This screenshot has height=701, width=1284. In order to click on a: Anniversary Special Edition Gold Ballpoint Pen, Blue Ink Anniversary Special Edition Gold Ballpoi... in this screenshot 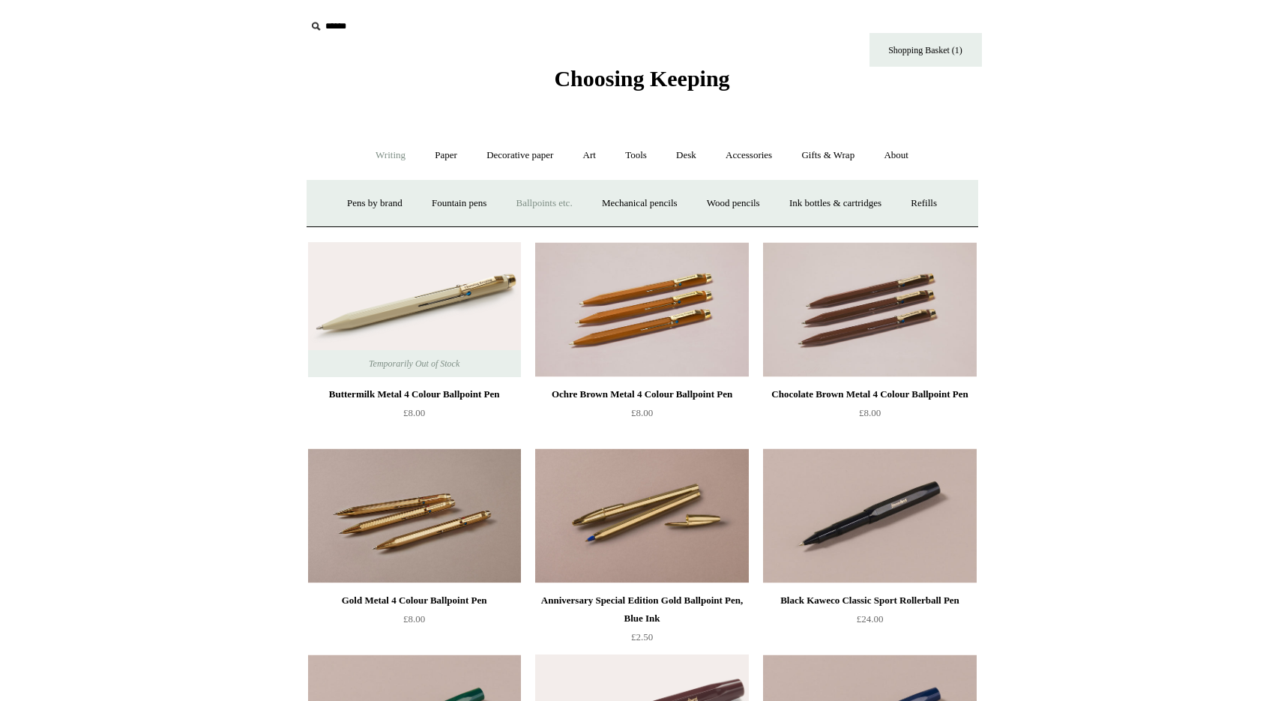, I will do `click(642, 516)`.